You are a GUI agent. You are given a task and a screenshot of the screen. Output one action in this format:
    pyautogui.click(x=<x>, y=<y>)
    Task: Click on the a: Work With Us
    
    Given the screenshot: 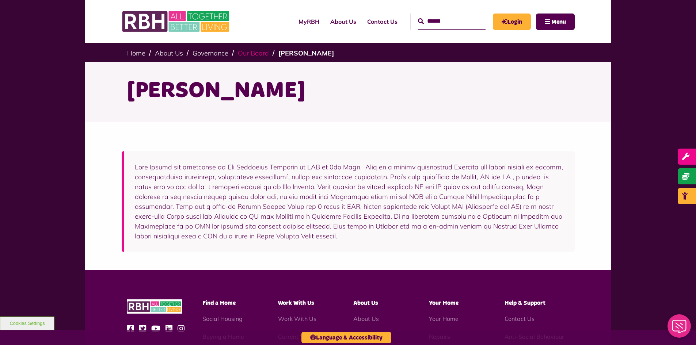 What is the action you would take?
    pyautogui.click(x=297, y=319)
    